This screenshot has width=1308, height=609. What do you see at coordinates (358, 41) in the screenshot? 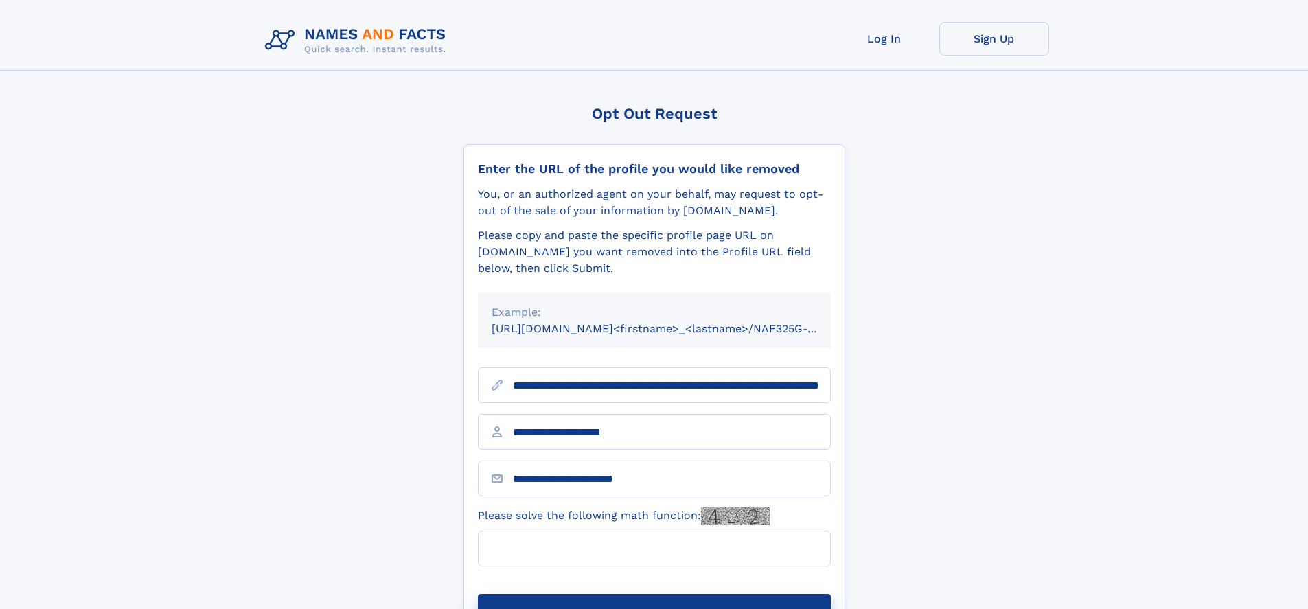
I see `img: Logo Names and Facts` at bounding box center [358, 41].